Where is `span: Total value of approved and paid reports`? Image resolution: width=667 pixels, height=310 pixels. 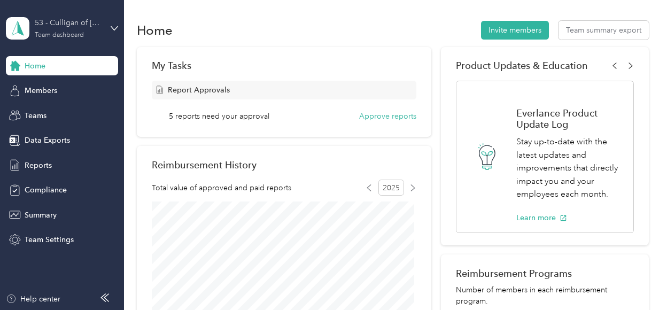 span: Total value of approved and paid reports is located at coordinates (221, 188).